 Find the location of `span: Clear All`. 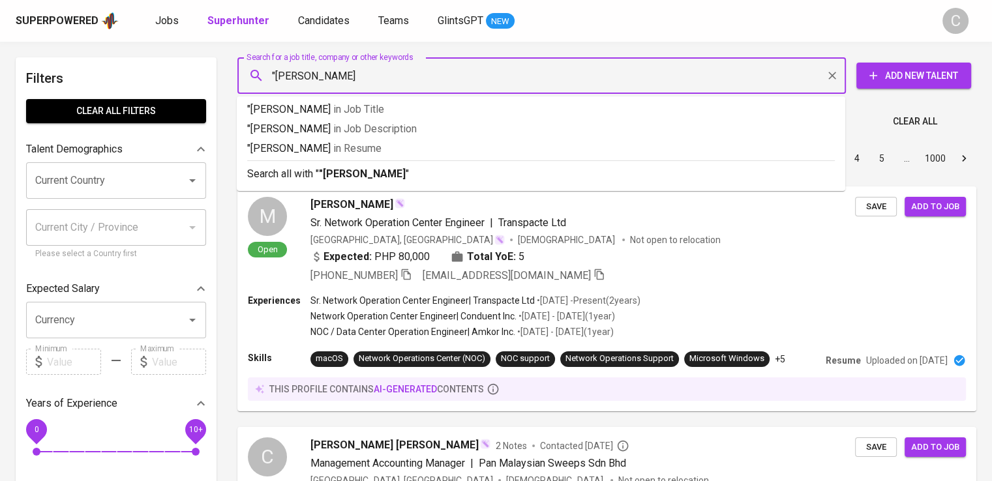

span: Clear All is located at coordinates (915, 121).